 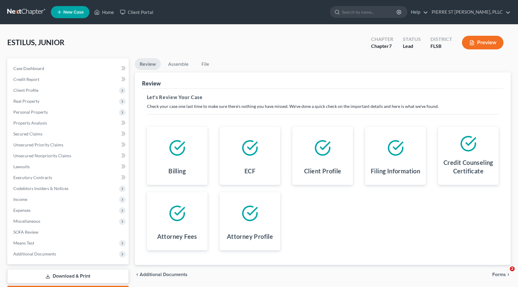 What do you see at coordinates (22, 166) in the screenshot?
I see `span: Lawsuits` at bounding box center [22, 166].